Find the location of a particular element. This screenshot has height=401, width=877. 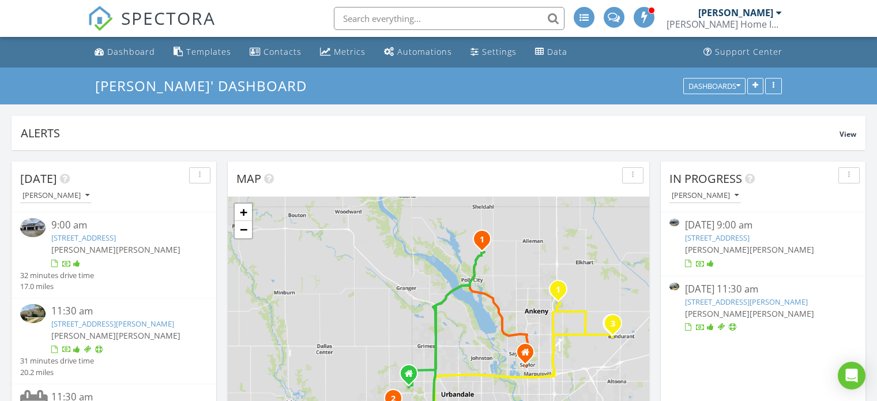

div: 5722 NW 134th Ave, Polk City, IA 50226 is located at coordinates (486, 242).